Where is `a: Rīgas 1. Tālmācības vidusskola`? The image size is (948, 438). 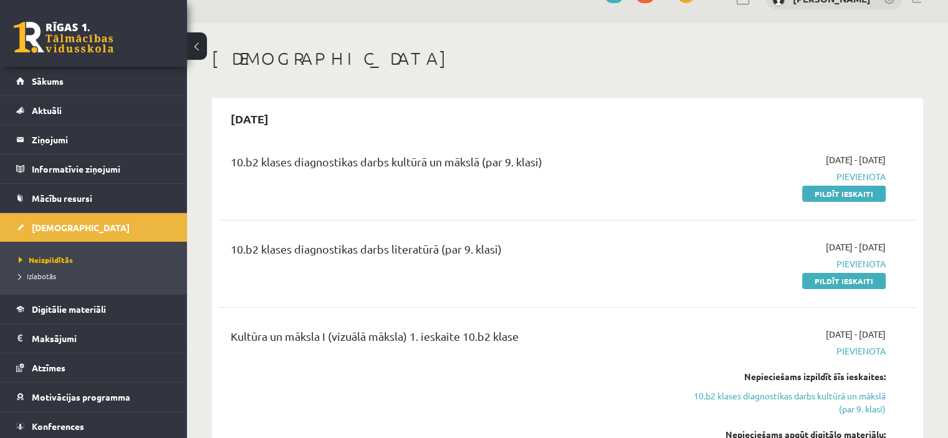
a: Rīgas 1. Tālmācības vidusskola is located at coordinates (64, 37).